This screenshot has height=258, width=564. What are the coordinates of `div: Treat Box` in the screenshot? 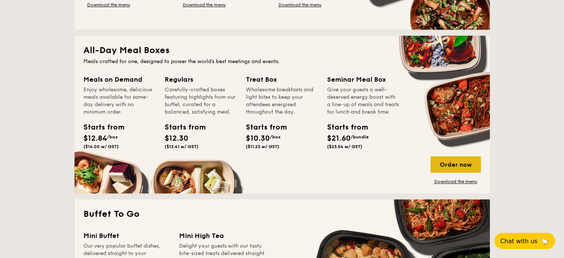 It's located at (282, 79).